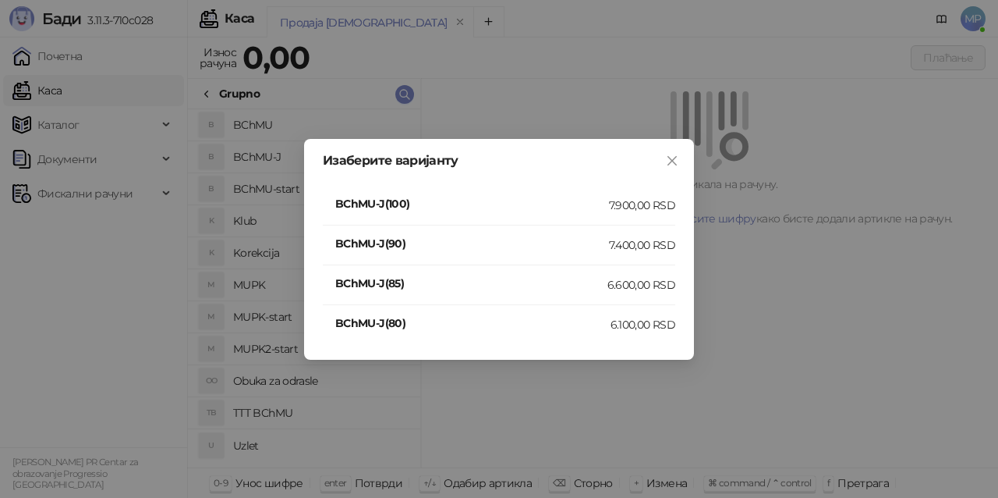 Image resolution: width=998 pixels, height=498 pixels. Describe the element at coordinates (672, 161) in the screenshot. I see `span: close` at that location.